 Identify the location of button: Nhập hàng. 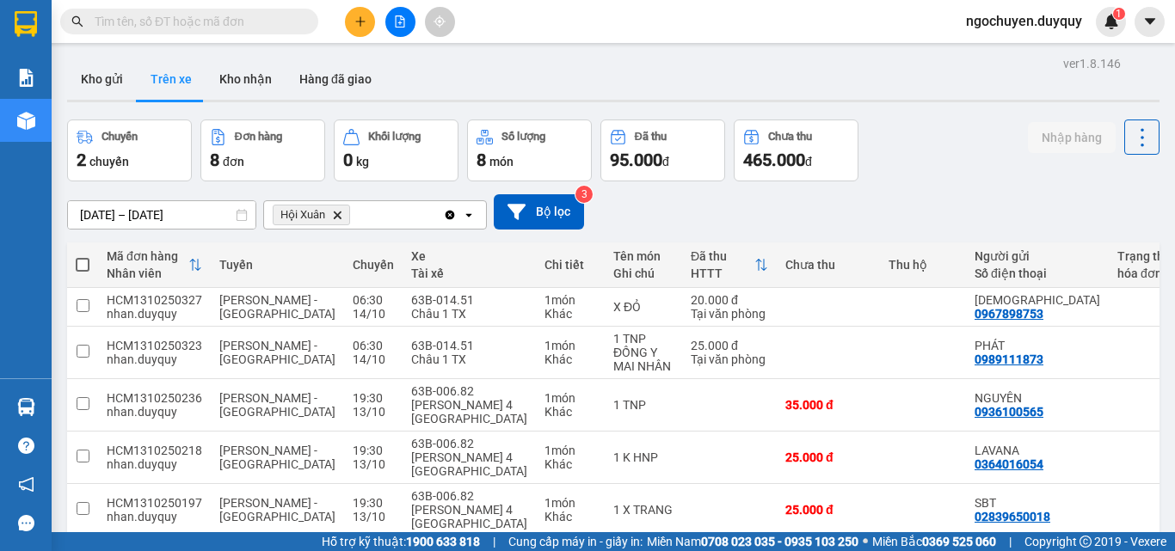
(1072, 138).